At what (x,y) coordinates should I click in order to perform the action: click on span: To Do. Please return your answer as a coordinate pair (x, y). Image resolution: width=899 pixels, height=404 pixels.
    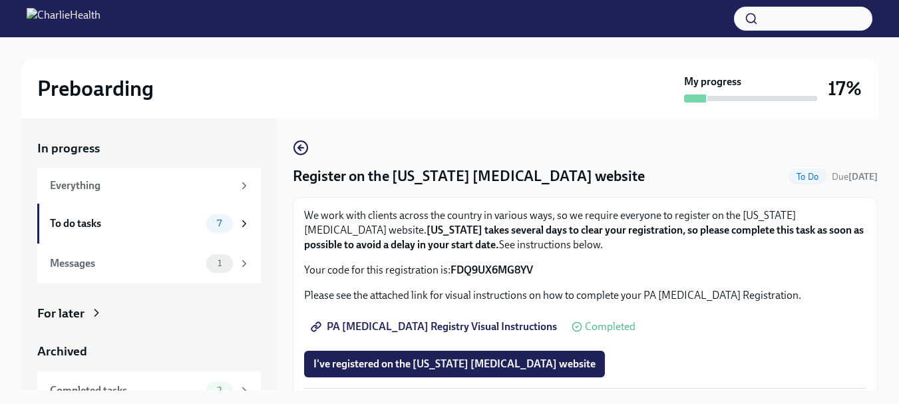
    Looking at the image, I should click on (807, 176).